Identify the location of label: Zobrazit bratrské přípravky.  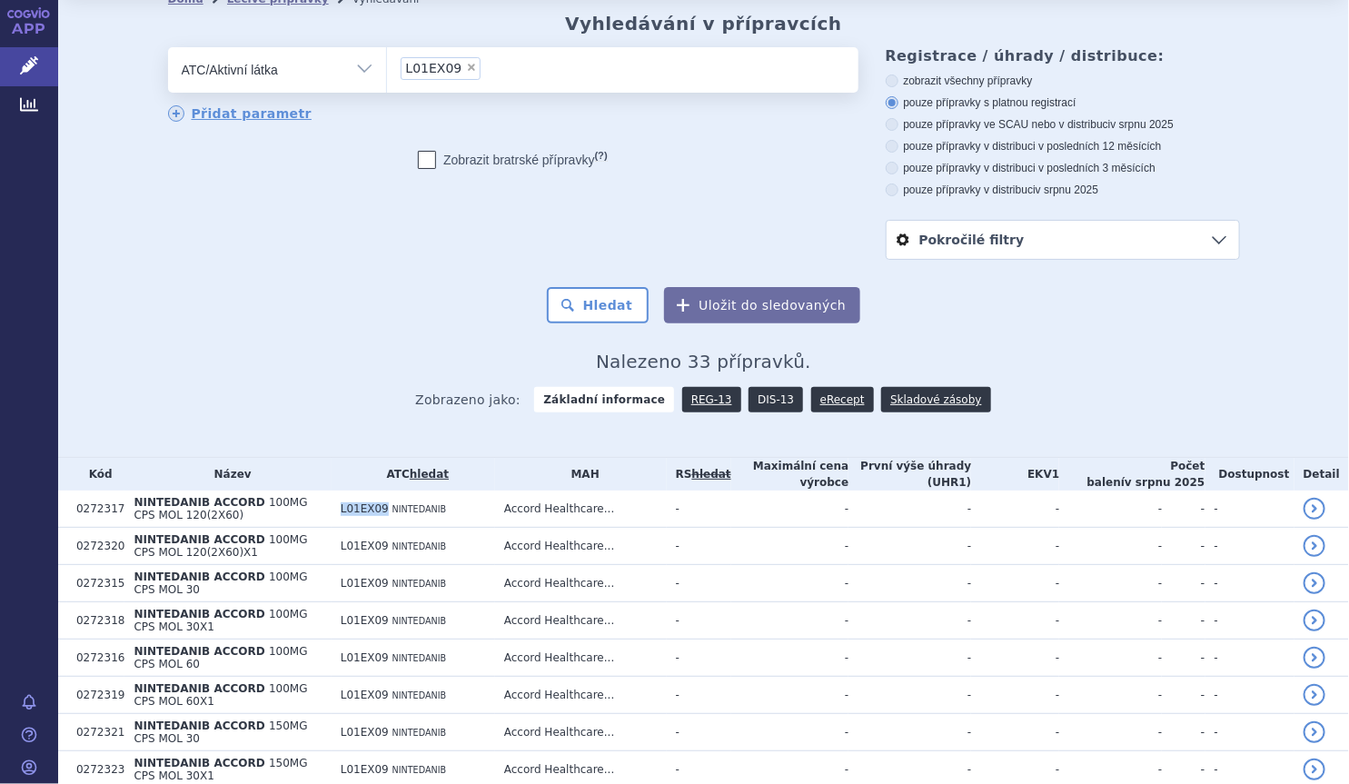
(513, 160).